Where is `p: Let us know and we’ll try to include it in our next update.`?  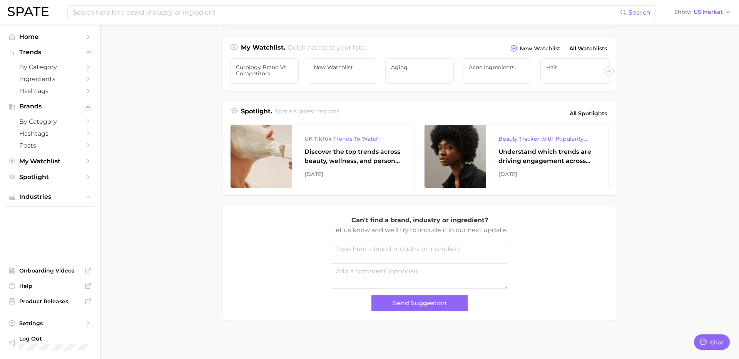 p: Let us know and we’ll try to include it in our next update. is located at coordinates (419, 230).